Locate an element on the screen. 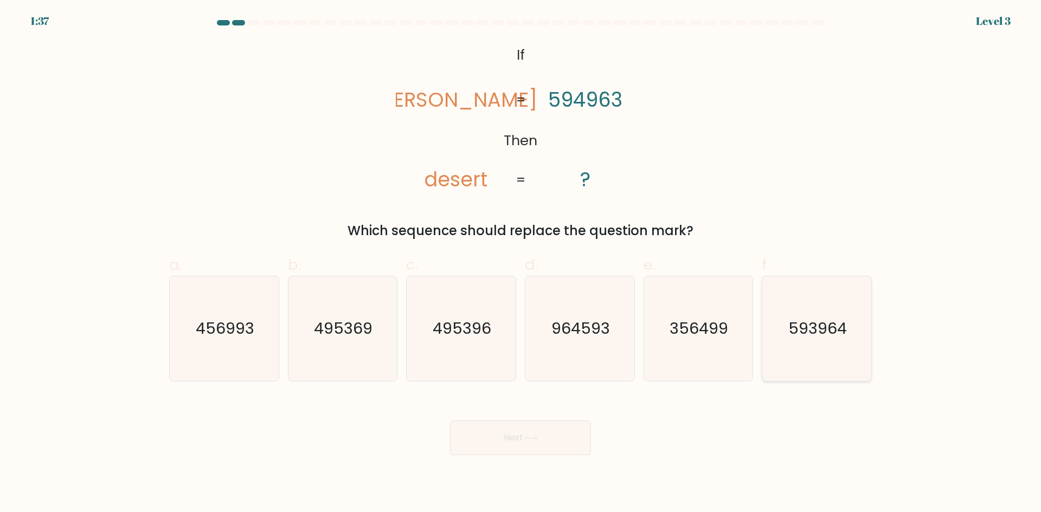 This screenshot has width=1041, height=512. span: e. is located at coordinates (650, 265).